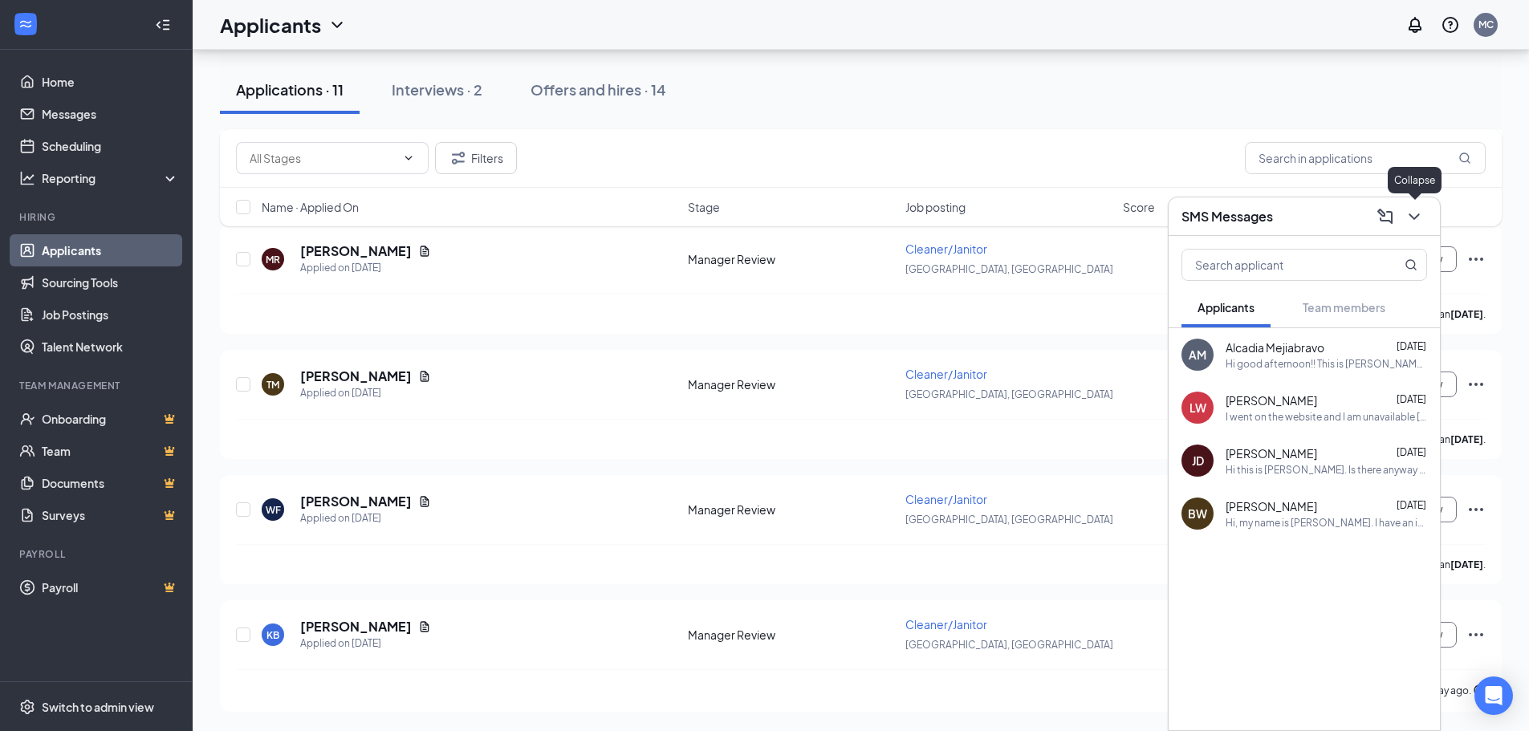  I want to click on div: Reporting, so click(111, 178).